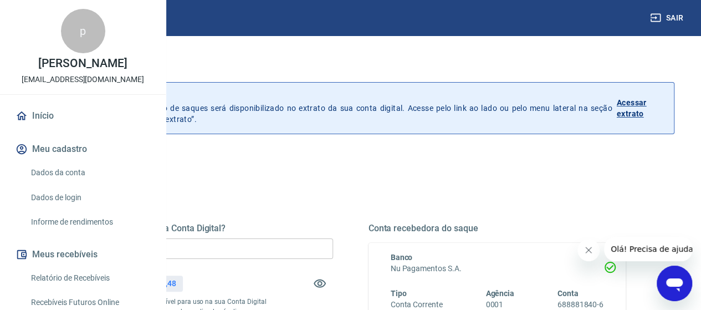 The height and width of the screenshot is (310, 701). Describe the element at coordinates (350, 65) in the screenshot. I see `h3: Saque` at that location.